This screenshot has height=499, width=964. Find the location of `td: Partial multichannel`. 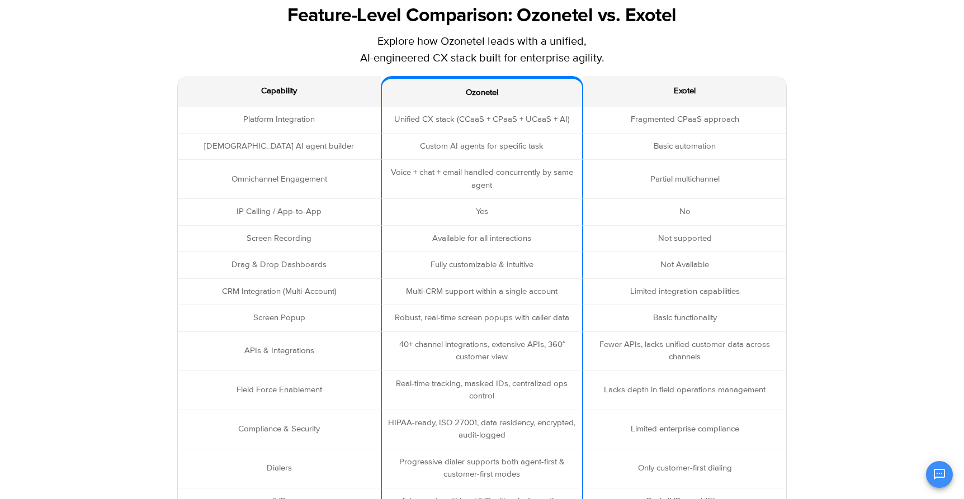

td: Partial multichannel is located at coordinates (684, 179).